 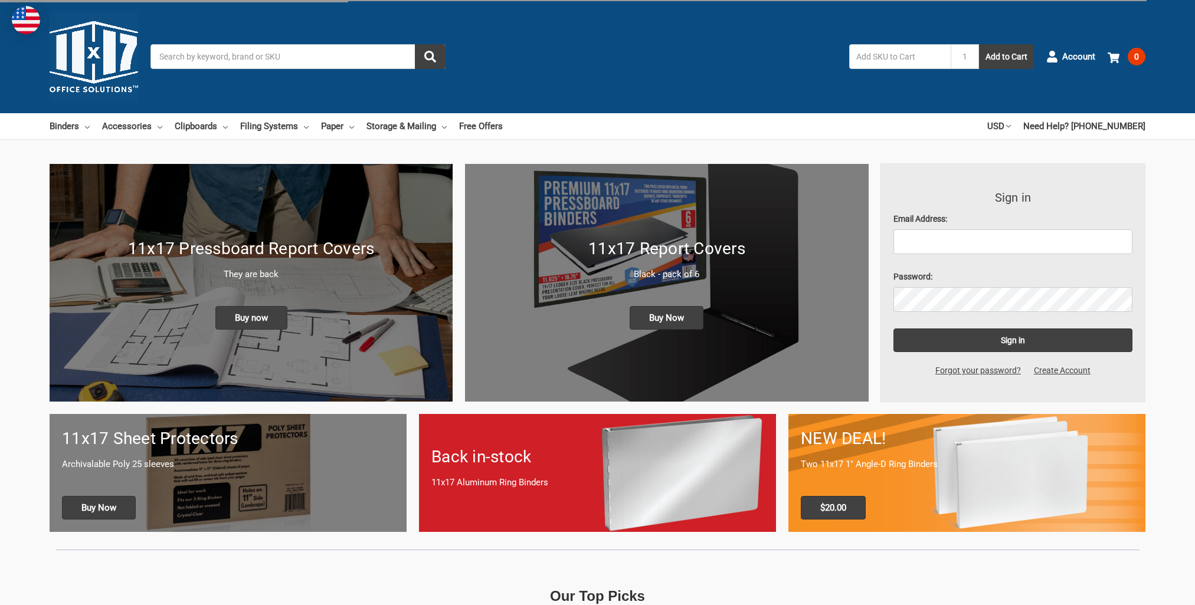 What do you see at coordinates (251, 283) in the screenshot?
I see `a: New 11x17 Pressboard Binders 11x17 Pressboard Report Covers They are back Buy now` at bounding box center [251, 283].